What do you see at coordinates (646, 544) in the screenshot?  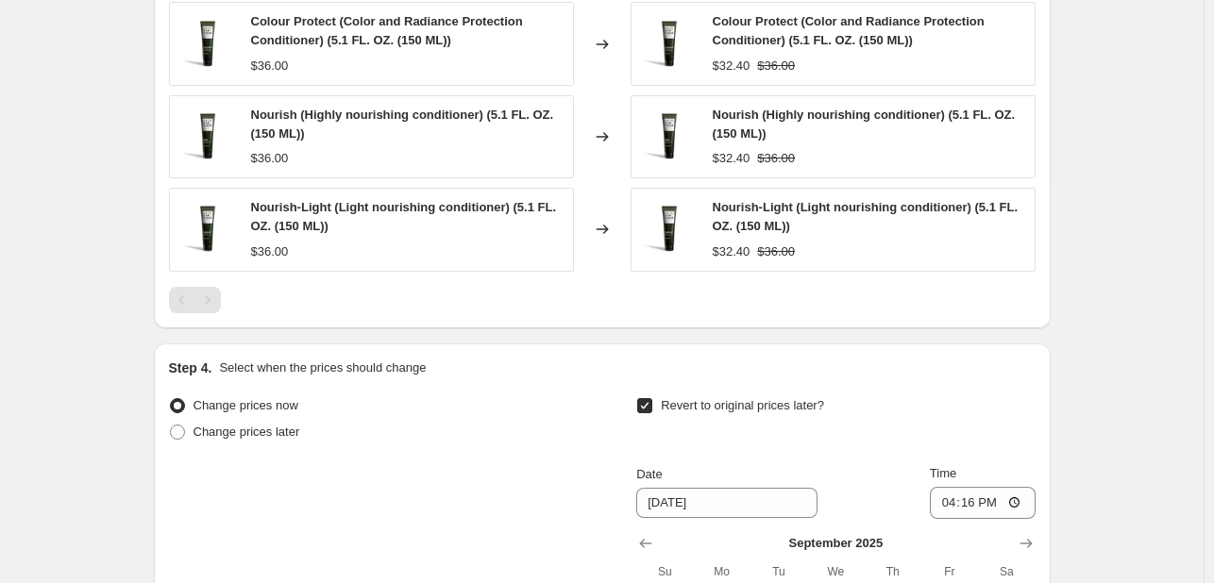 I see `button: Show previous month, August 2025` at bounding box center [646, 544].